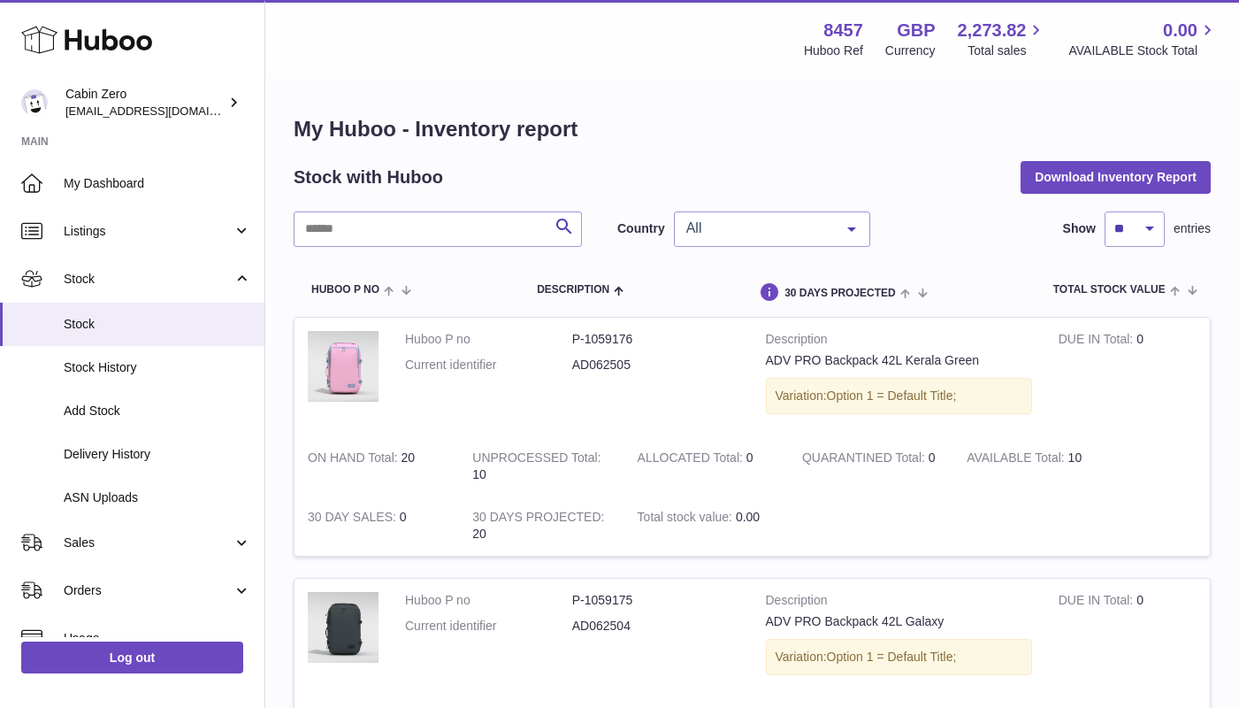  Describe the element at coordinates (910, 50) in the screenshot. I see `div: Currency` at that location.